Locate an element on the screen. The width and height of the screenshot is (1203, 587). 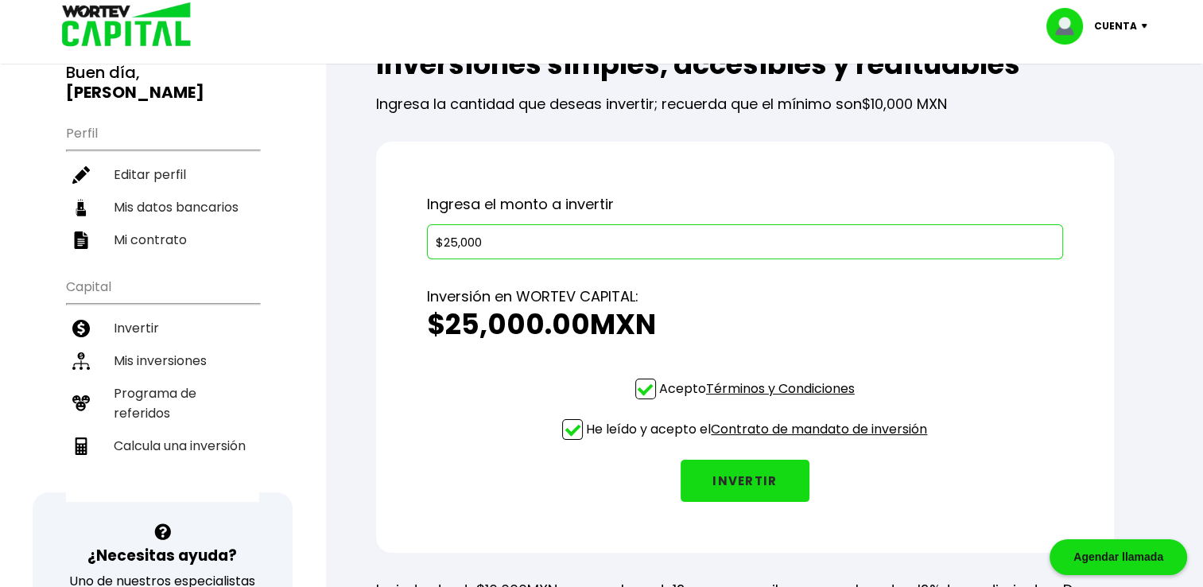
img: editar-icon.952d3147.svg is located at coordinates (81, 175).